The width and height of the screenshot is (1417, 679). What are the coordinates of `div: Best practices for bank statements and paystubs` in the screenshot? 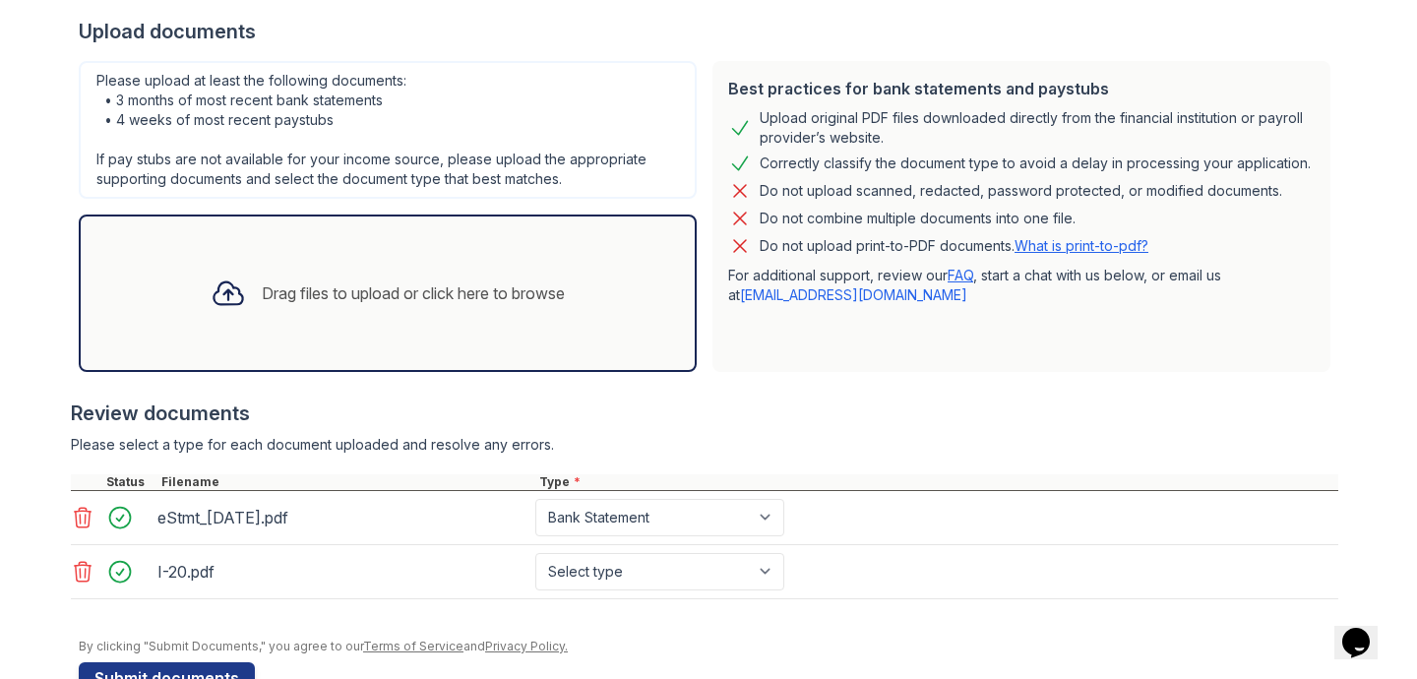 It's located at (1022, 89).